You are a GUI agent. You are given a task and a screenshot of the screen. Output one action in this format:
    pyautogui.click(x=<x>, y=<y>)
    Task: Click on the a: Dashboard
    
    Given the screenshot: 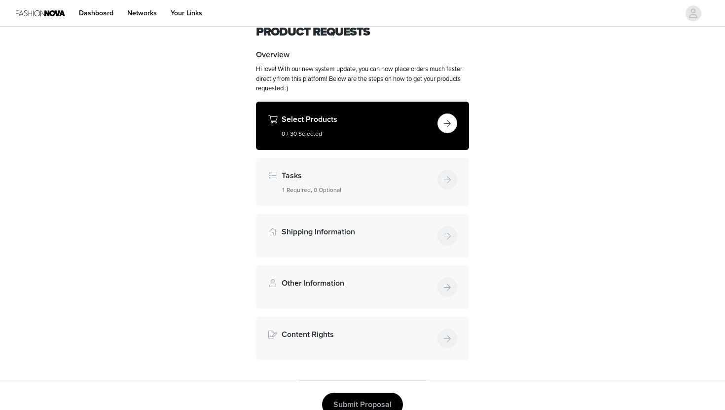 What is the action you would take?
    pyautogui.click(x=96, y=13)
    